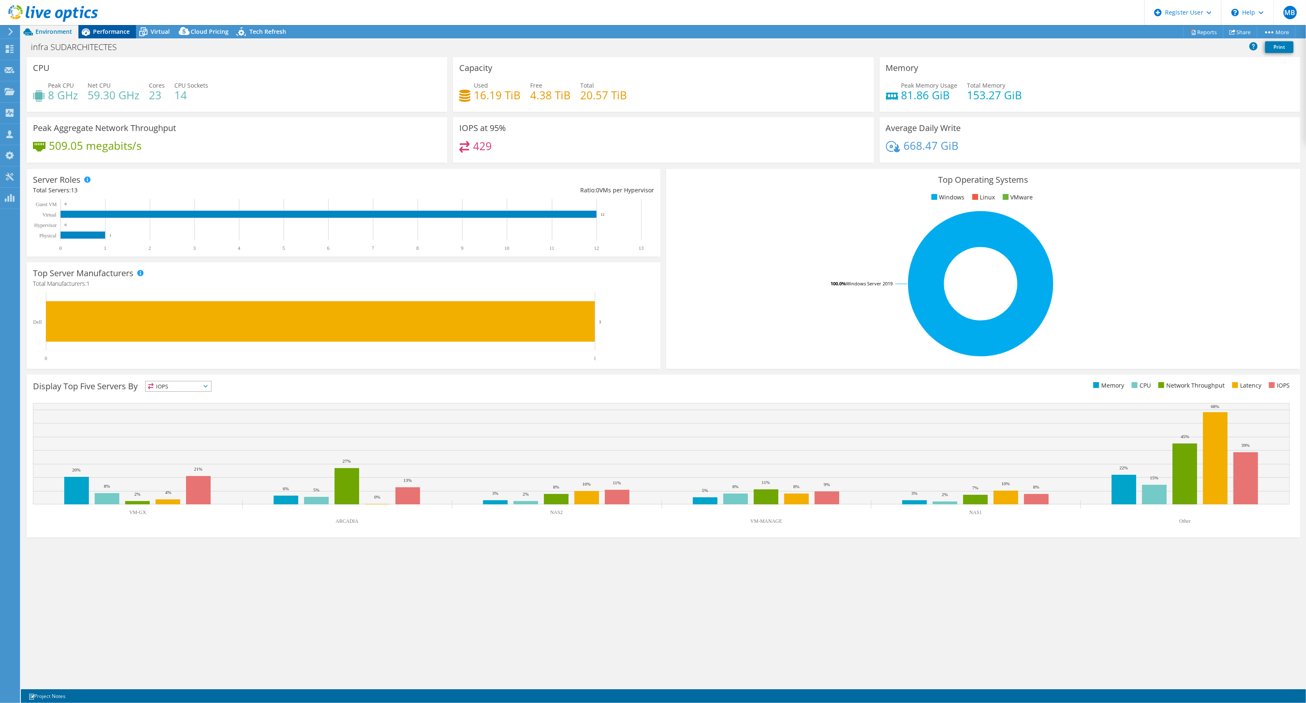 The image size is (1306, 703). What do you see at coordinates (191, 85) in the screenshot?
I see `span: CPU Sockets` at bounding box center [191, 85].